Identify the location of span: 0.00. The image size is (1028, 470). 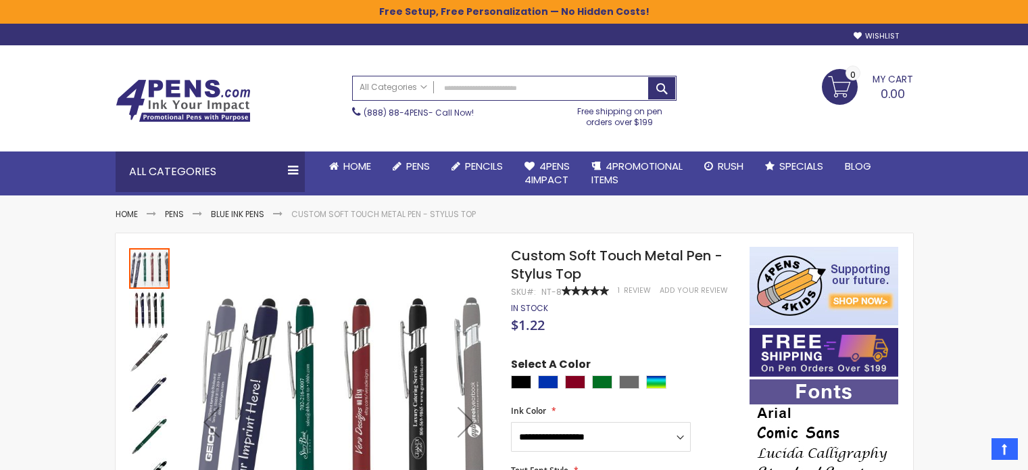
(893, 93).